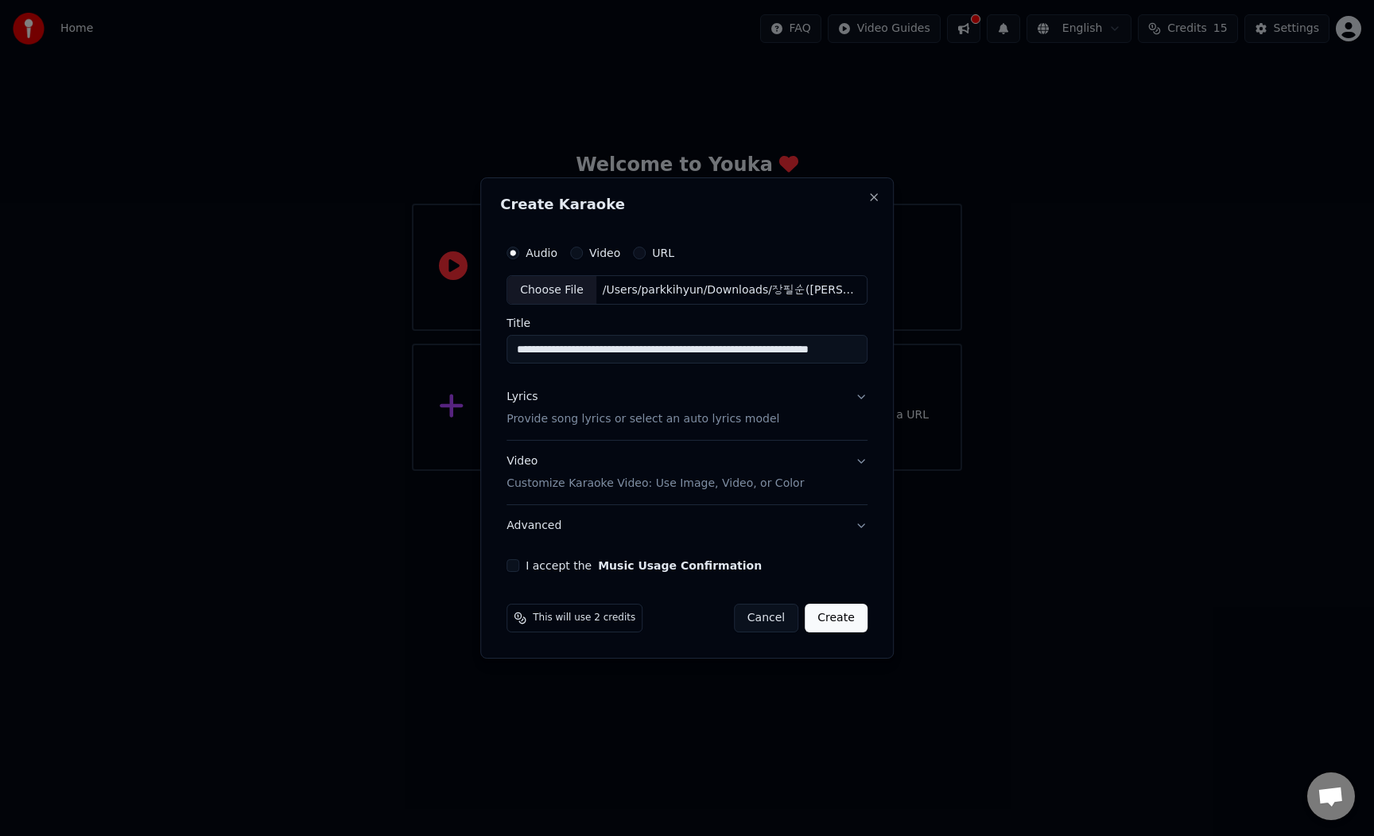 This screenshot has width=1374, height=836. Describe the element at coordinates (687, 324) in the screenshot. I see `label: Title` at that location.